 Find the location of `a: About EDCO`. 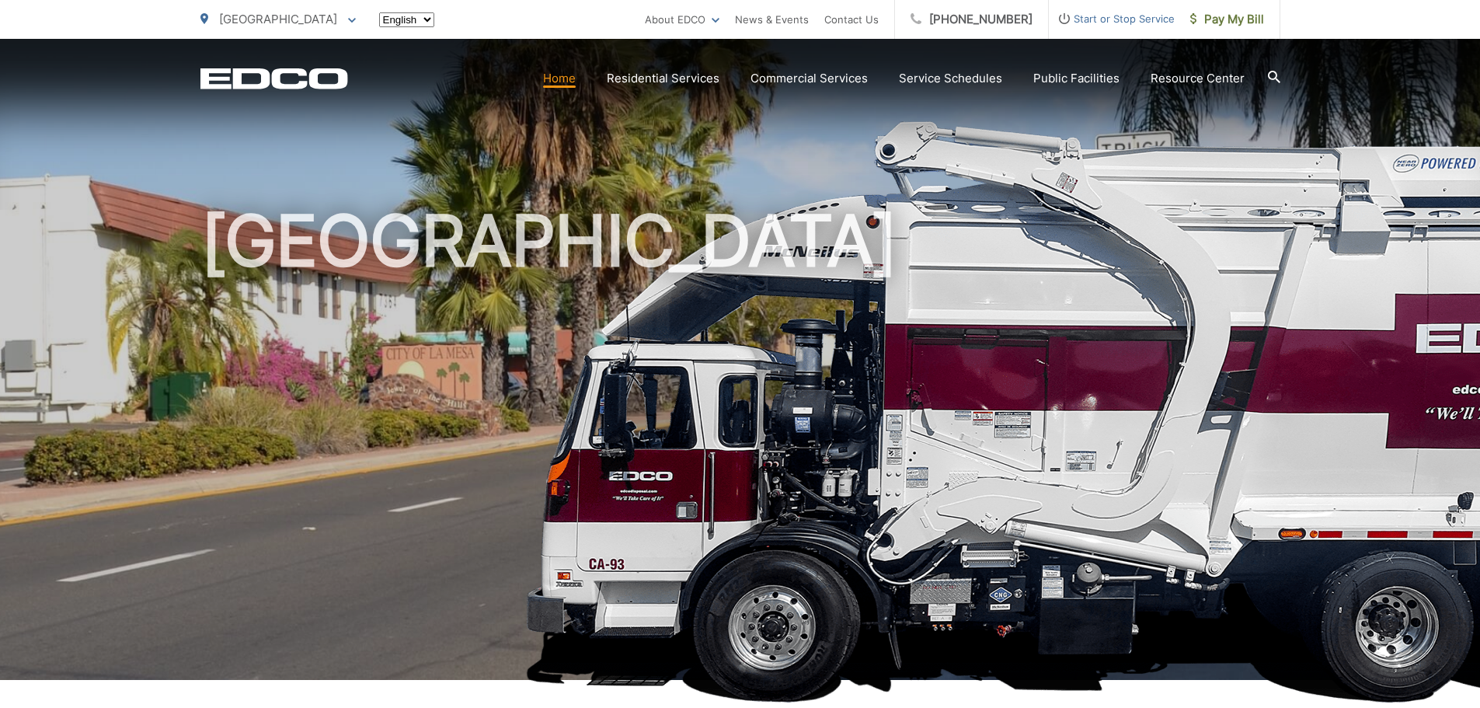

a: About EDCO is located at coordinates (682, 19).